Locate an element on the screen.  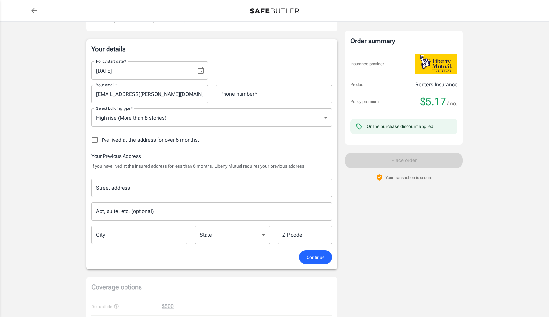
input: Enter email is located at coordinates (150, 94).